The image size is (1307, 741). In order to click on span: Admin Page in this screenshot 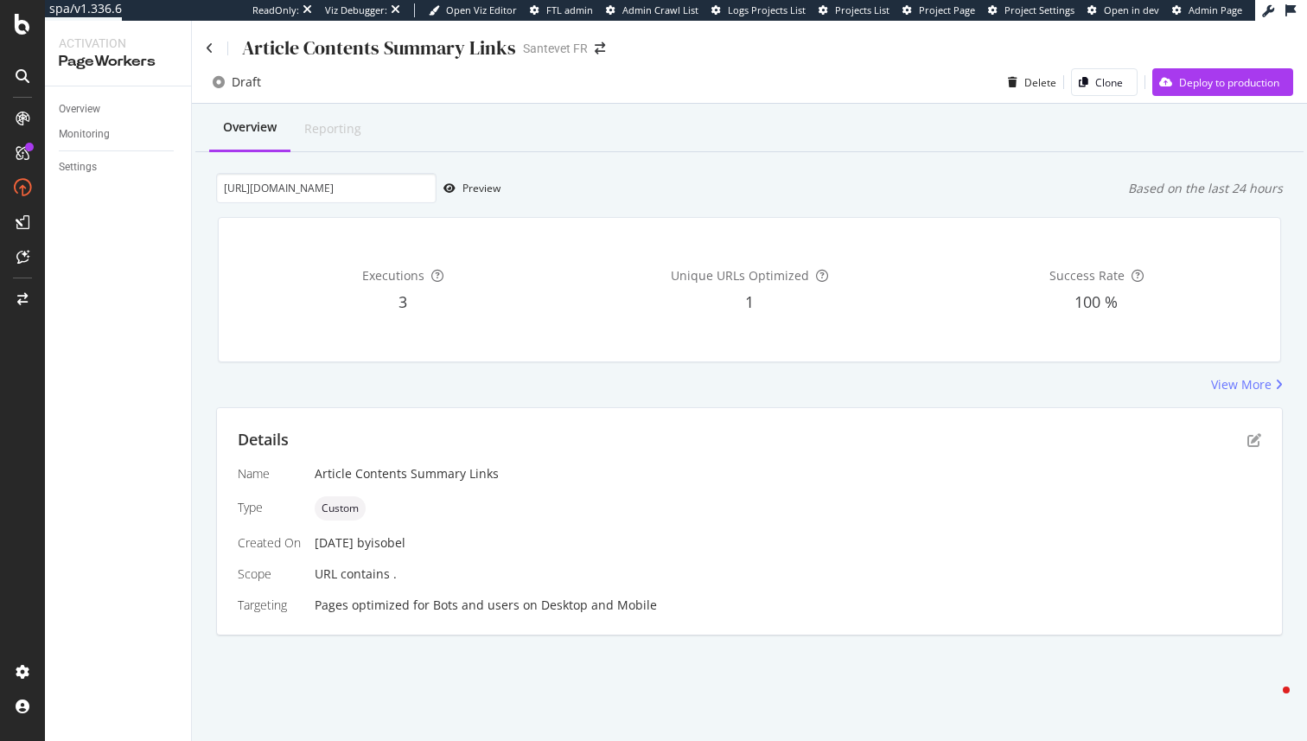, I will do `click(1215, 10)`.